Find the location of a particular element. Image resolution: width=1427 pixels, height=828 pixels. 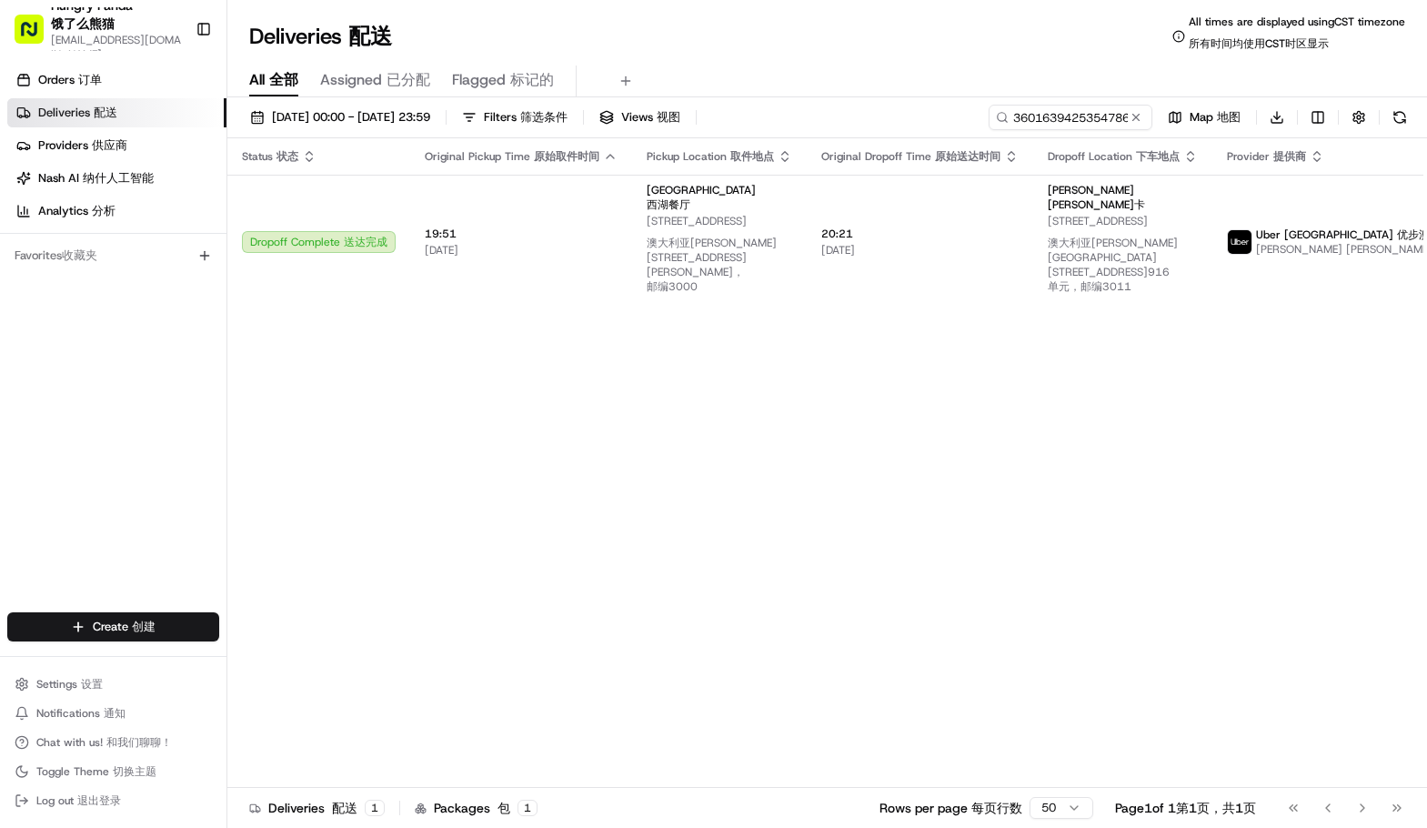

span: Flagged is located at coordinates (503, 80).